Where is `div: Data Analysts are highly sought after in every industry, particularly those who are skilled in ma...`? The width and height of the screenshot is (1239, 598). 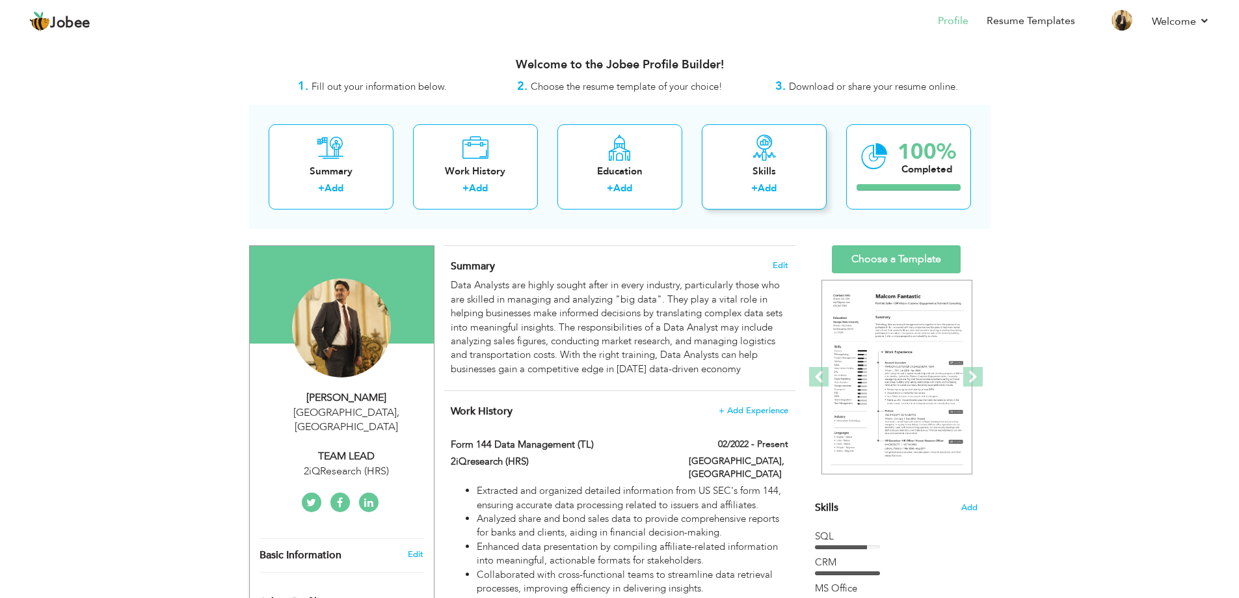 div: Data Analysts are highly sought after in every industry, particularly those who are skilled in ma... is located at coordinates (619, 327).